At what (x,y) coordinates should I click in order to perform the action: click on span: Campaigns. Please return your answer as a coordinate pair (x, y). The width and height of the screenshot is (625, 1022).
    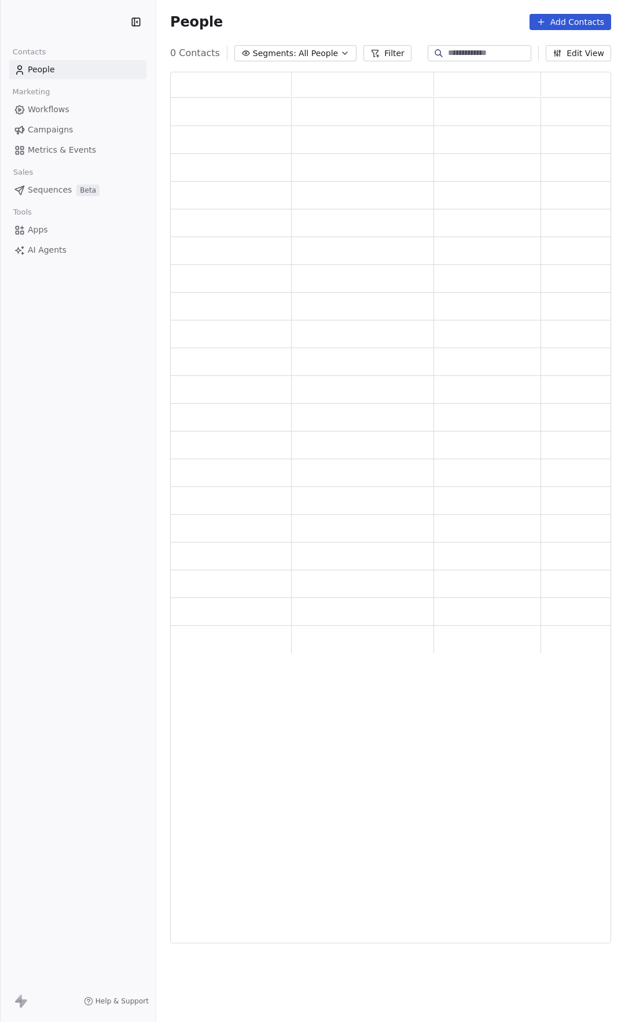
    Looking at the image, I should click on (50, 130).